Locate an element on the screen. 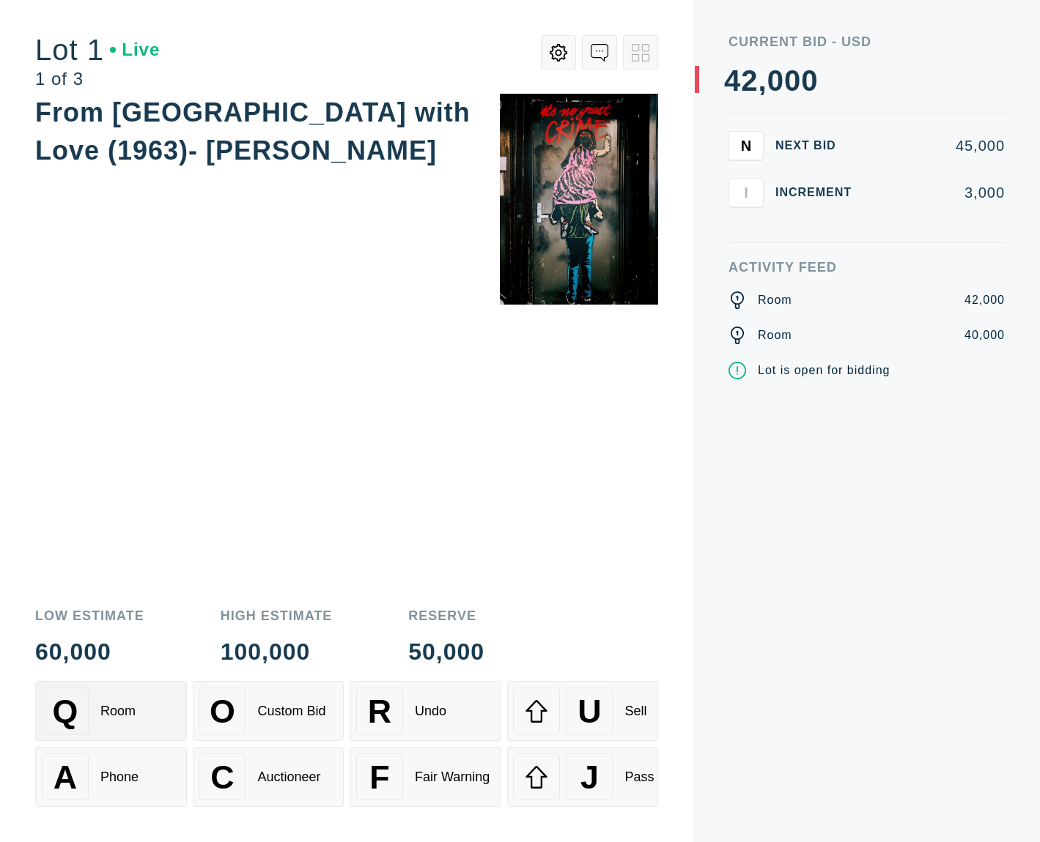 This screenshot has height=842, width=1040. div: Low Estimate is located at coordinates (89, 616).